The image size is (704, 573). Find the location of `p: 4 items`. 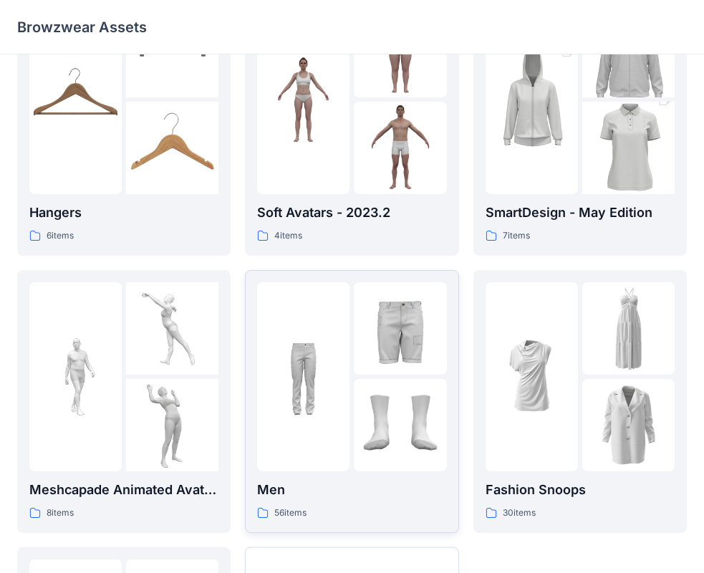

p: 4 items is located at coordinates (288, 236).